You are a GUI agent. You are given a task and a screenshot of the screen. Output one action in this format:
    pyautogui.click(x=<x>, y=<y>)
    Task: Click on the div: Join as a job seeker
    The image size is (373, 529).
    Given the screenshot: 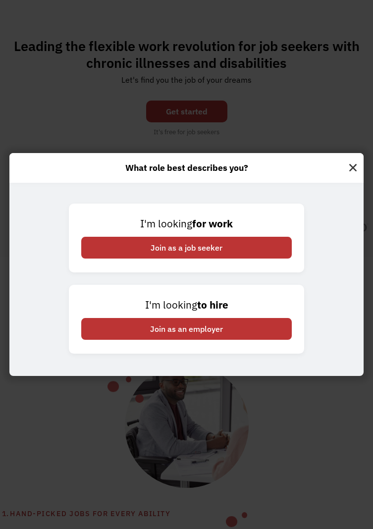 What is the action you would take?
    pyautogui.click(x=186, y=247)
    